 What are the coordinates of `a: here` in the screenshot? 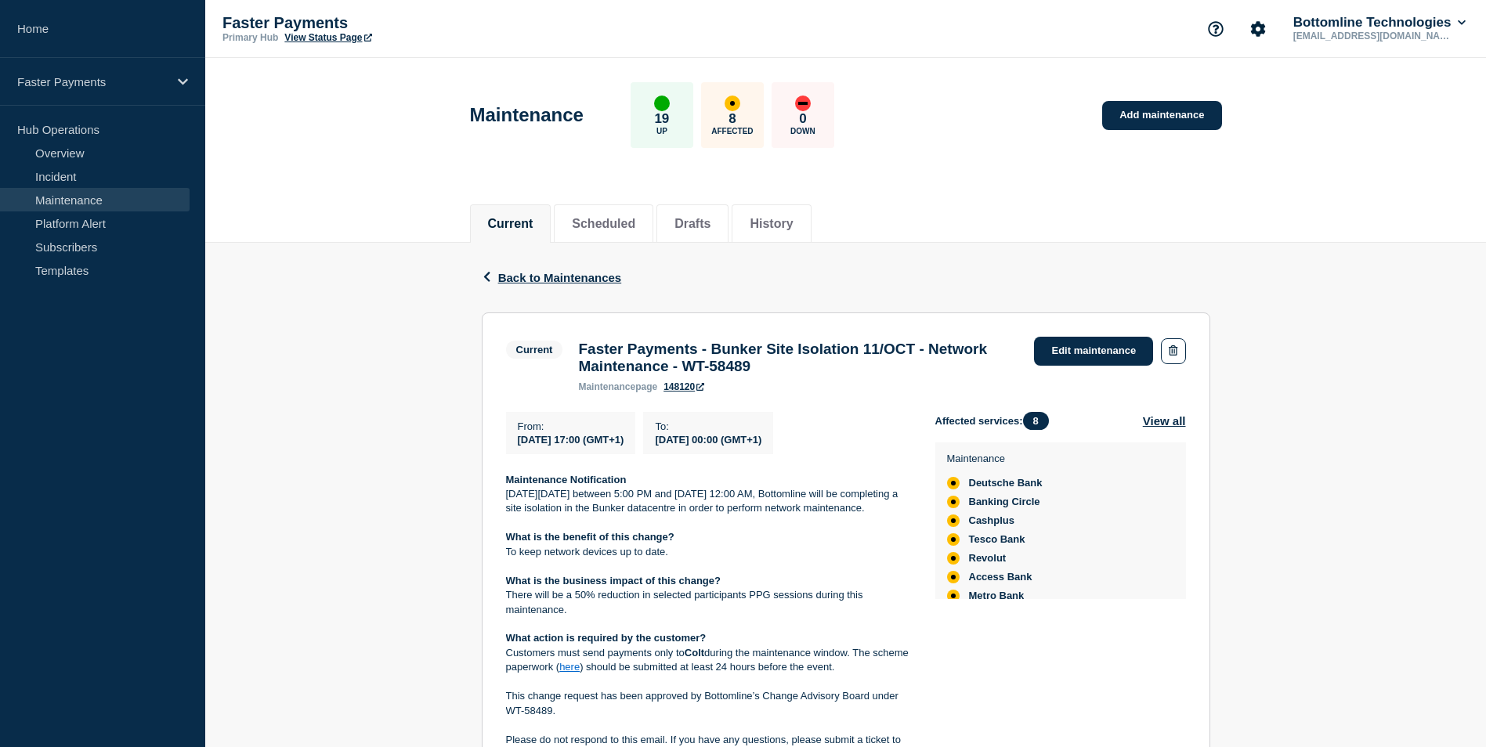 It's located at (569, 667).